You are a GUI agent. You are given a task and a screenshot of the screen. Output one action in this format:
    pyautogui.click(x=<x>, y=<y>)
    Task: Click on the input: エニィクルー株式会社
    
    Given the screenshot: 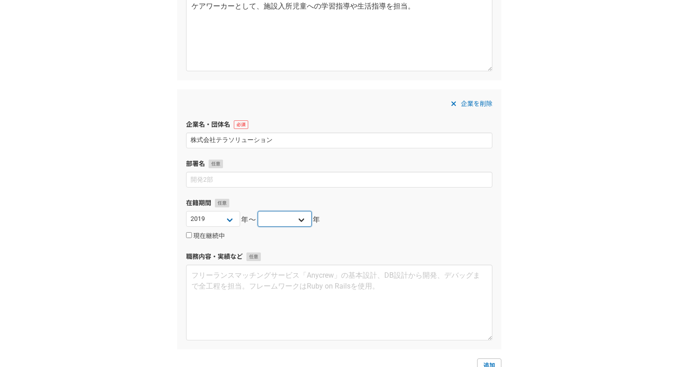 What is the action you would take?
    pyautogui.click(x=339, y=140)
    